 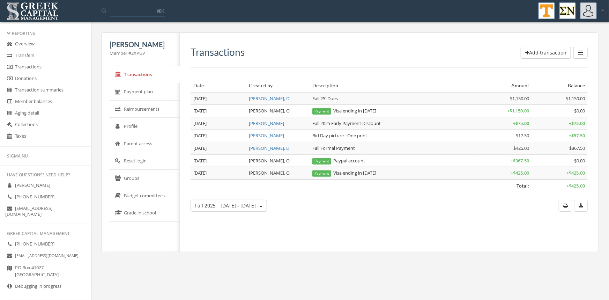 I want to click on a: Grade in school, so click(x=145, y=213).